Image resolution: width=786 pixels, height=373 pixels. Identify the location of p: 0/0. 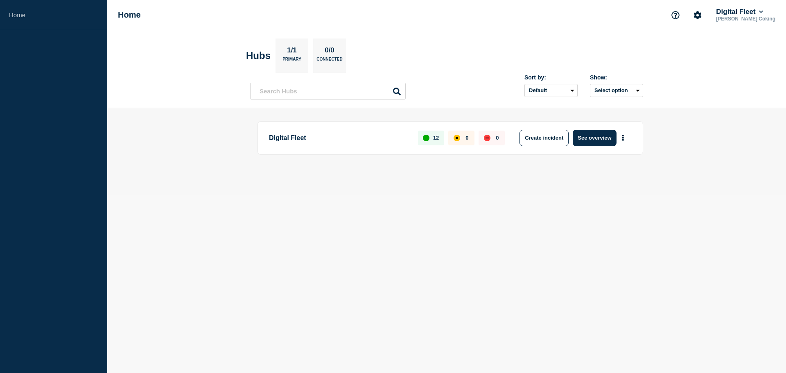
(330, 52).